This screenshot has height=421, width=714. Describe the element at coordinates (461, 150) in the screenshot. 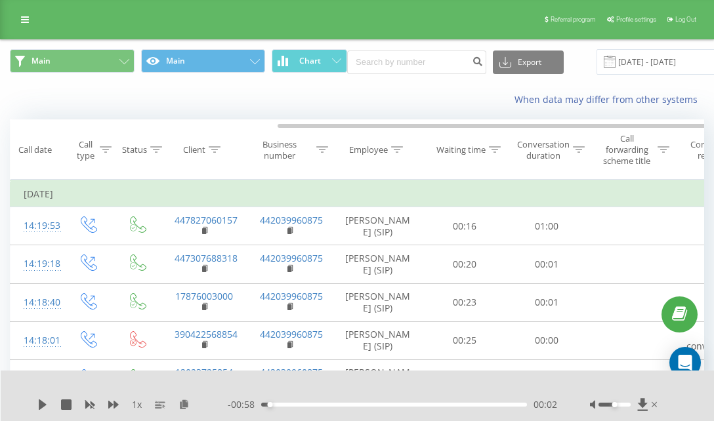

I see `div: Waiting time` at that location.